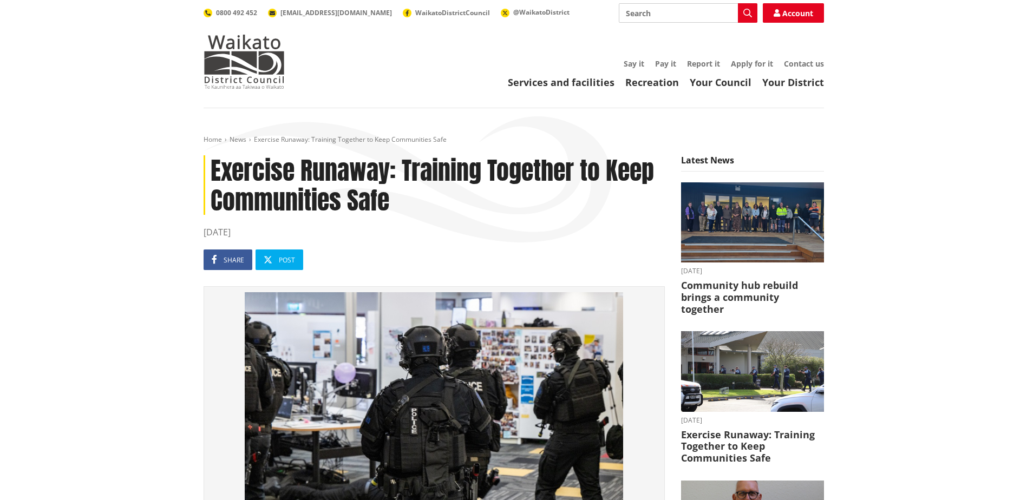 The width and height of the screenshot is (1027, 500). What do you see at coordinates (703, 63) in the screenshot?
I see `a: Report it` at bounding box center [703, 63].